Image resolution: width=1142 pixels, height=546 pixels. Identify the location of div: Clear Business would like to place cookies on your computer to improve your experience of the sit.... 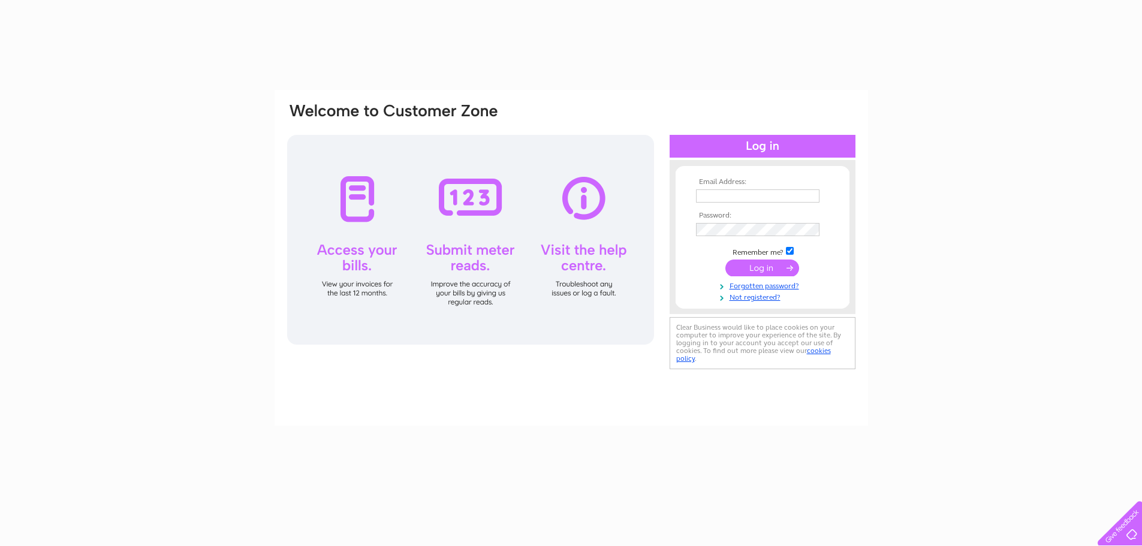
(763, 343).